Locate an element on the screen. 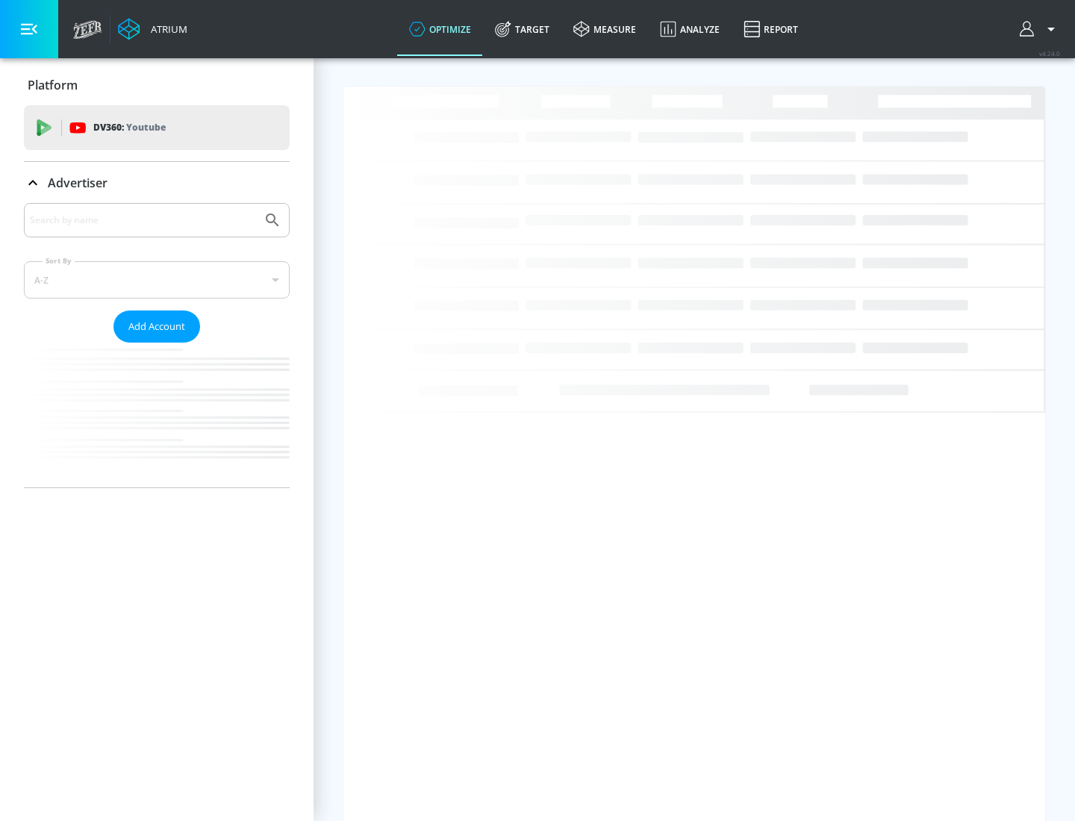  a: Target is located at coordinates (522, 29).